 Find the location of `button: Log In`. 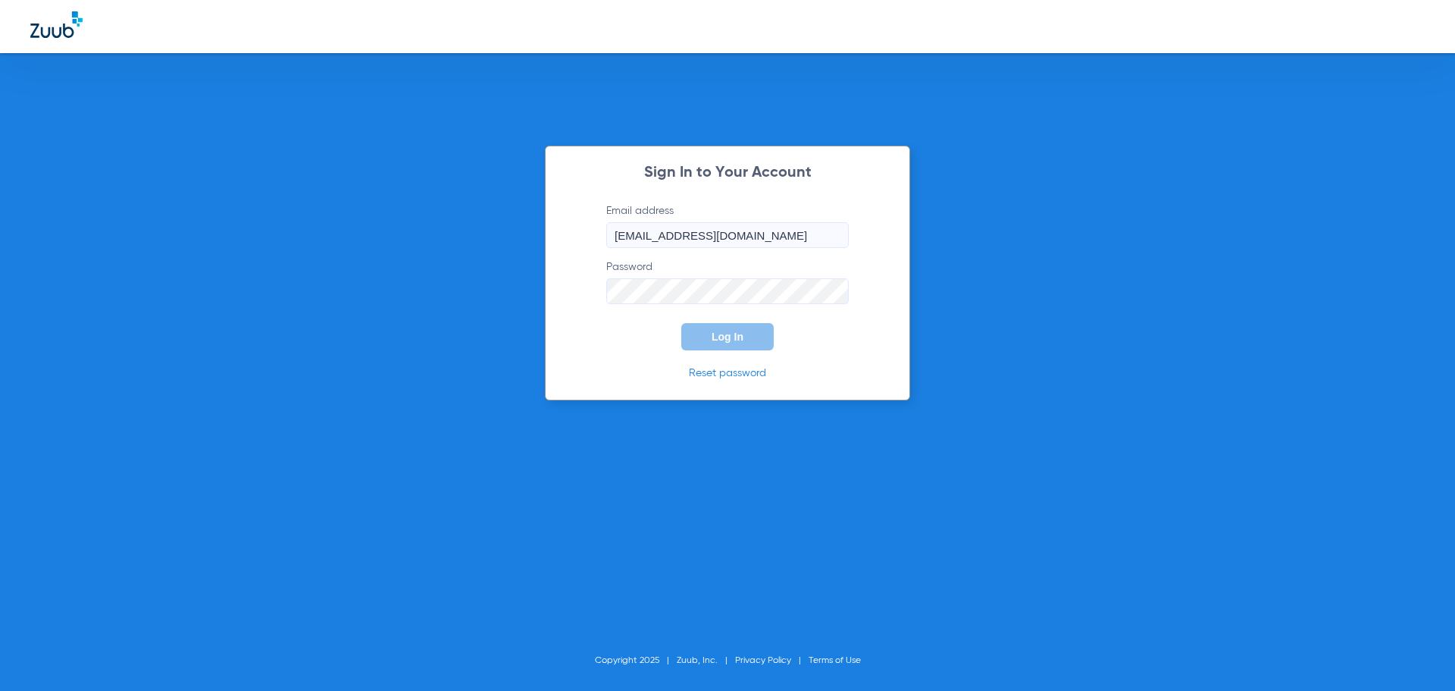

button: Log In is located at coordinates (728, 337).